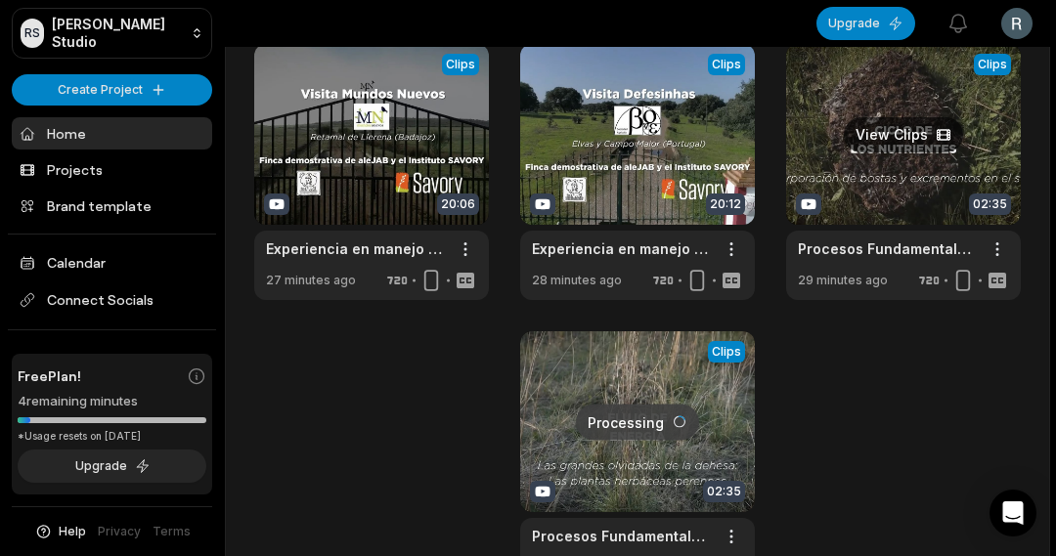  I want to click on span: Connect Socials, so click(111, 300).